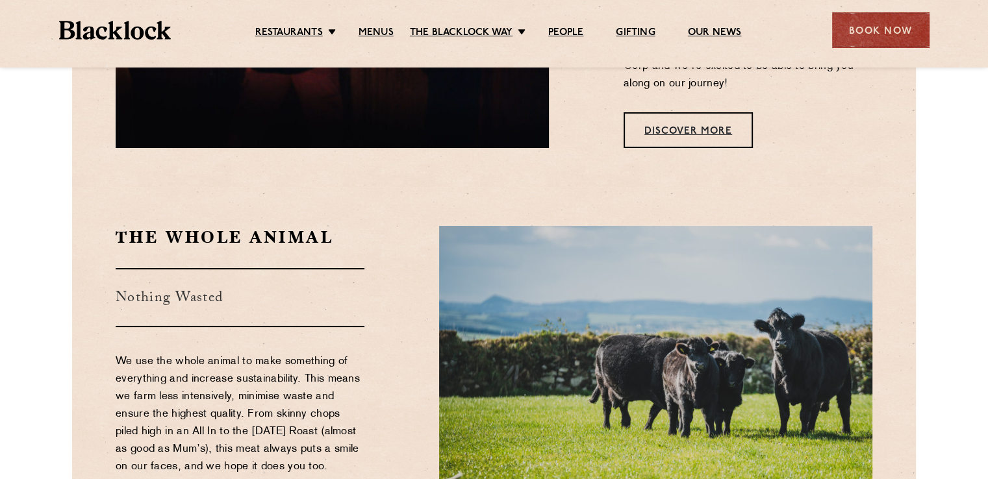 This screenshot has height=479, width=988. What do you see at coordinates (635, 34) in the screenshot?
I see `a: Gifting` at bounding box center [635, 34].